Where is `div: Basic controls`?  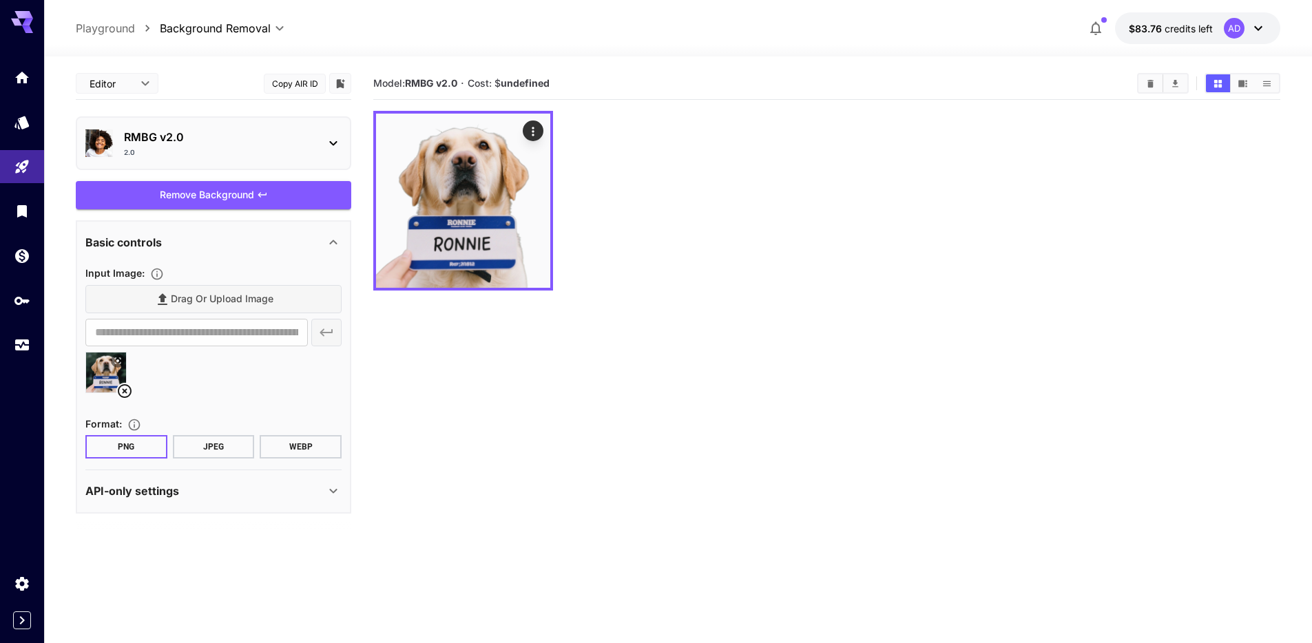
div: Basic controls is located at coordinates (213, 242).